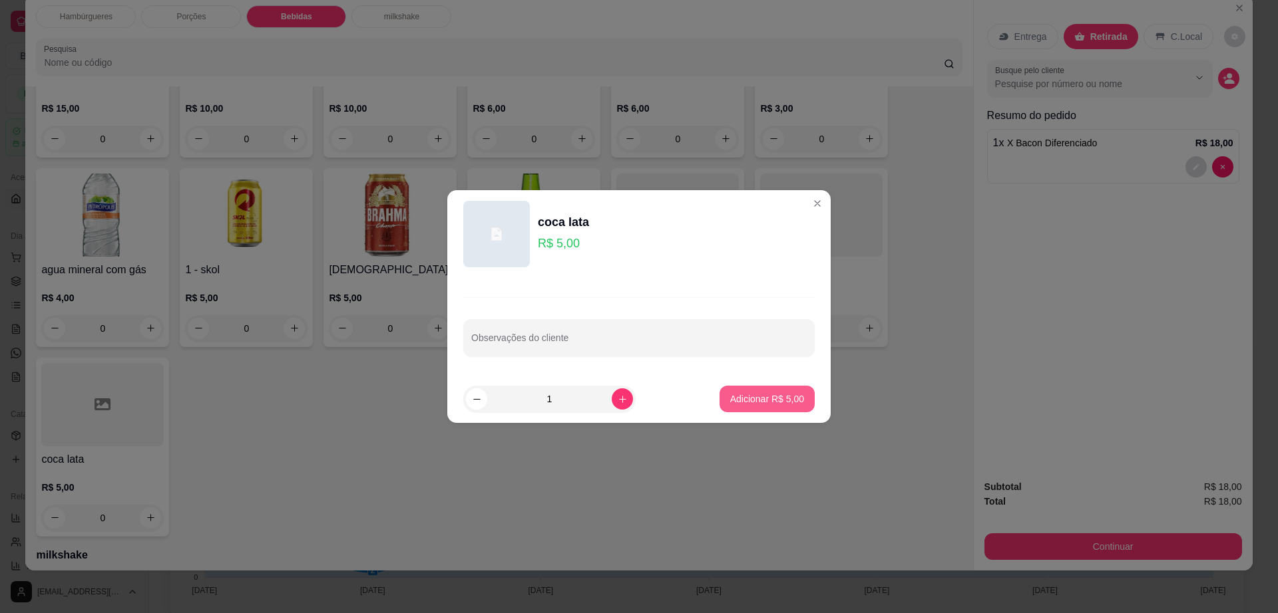 The height and width of the screenshot is (613, 1278). I want to click on p: Adicionar R$ 5,00, so click(767, 399).